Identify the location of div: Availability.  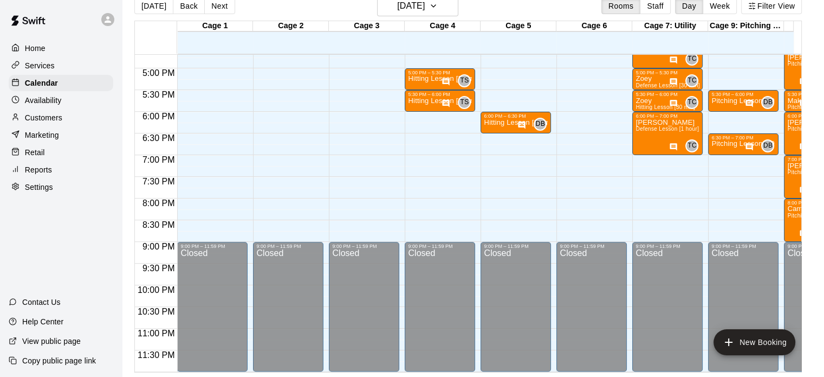
(61, 100).